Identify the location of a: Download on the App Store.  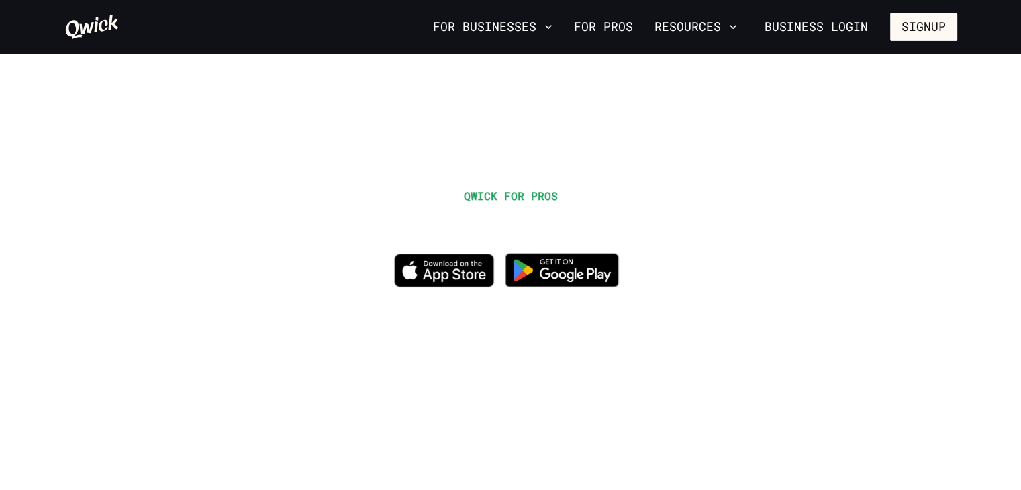
(444, 283).